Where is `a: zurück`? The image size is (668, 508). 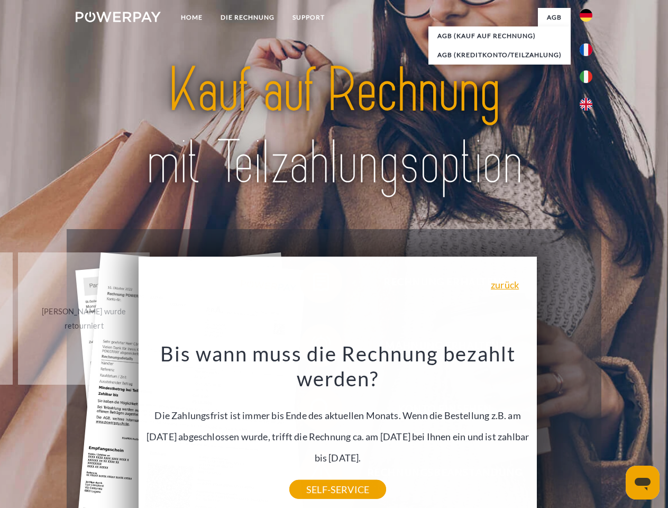
a: zurück is located at coordinates (504, 284).